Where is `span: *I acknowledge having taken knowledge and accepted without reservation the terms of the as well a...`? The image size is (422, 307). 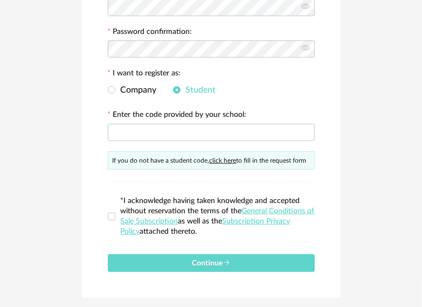 span: *I acknowledge having taken knowledge and accepted without reservation the terms of the as well a... is located at coordinates (218, 216).